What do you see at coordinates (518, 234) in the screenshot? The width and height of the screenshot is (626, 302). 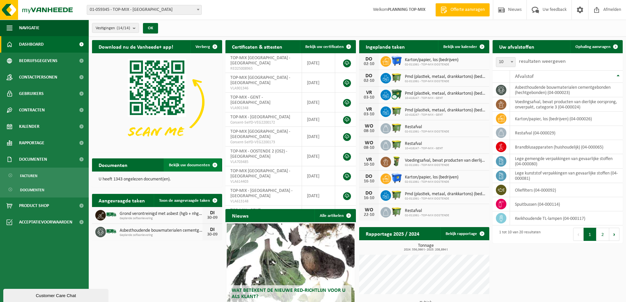 I see `div: 1 tot 10 van 20 resultaten` at bounding box center [518, 234].